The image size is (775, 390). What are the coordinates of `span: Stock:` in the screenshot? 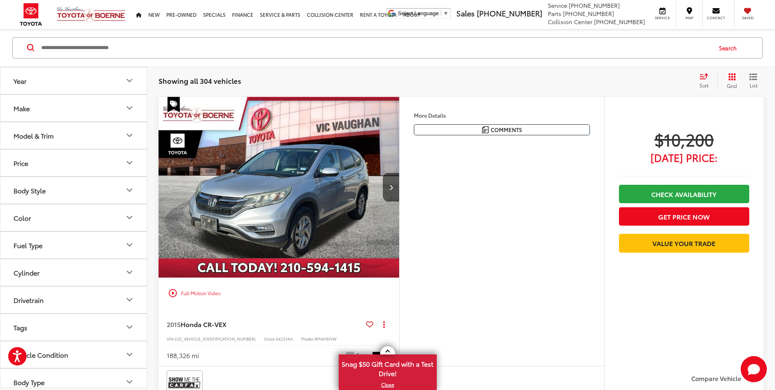 It's located at (270, 338).